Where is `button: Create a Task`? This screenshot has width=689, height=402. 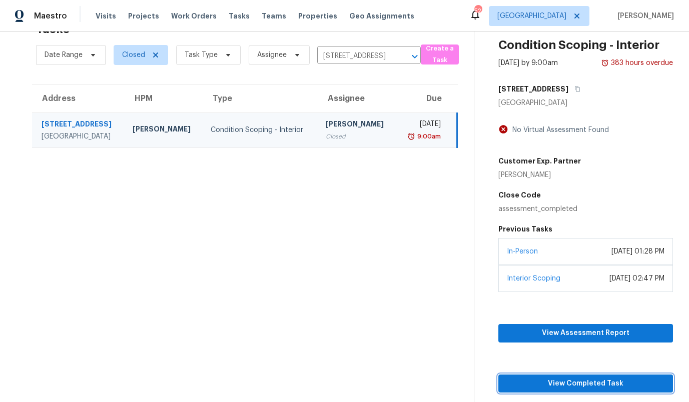 button: Create a Task is located at coordinates (440, 55).